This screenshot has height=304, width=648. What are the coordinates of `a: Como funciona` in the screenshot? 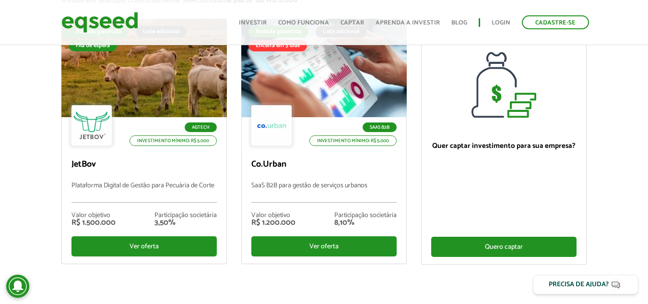 It's located at (304, 23).